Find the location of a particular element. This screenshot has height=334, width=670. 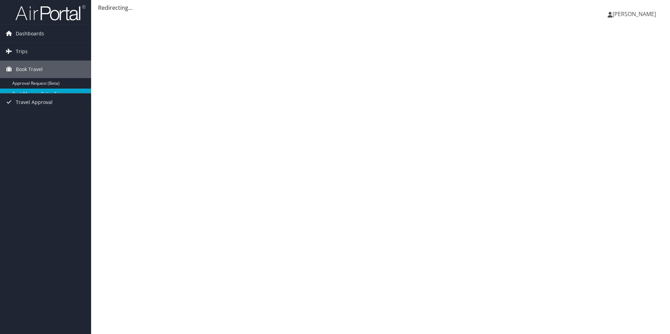

span: Trips is located at coordinates (22, 52).